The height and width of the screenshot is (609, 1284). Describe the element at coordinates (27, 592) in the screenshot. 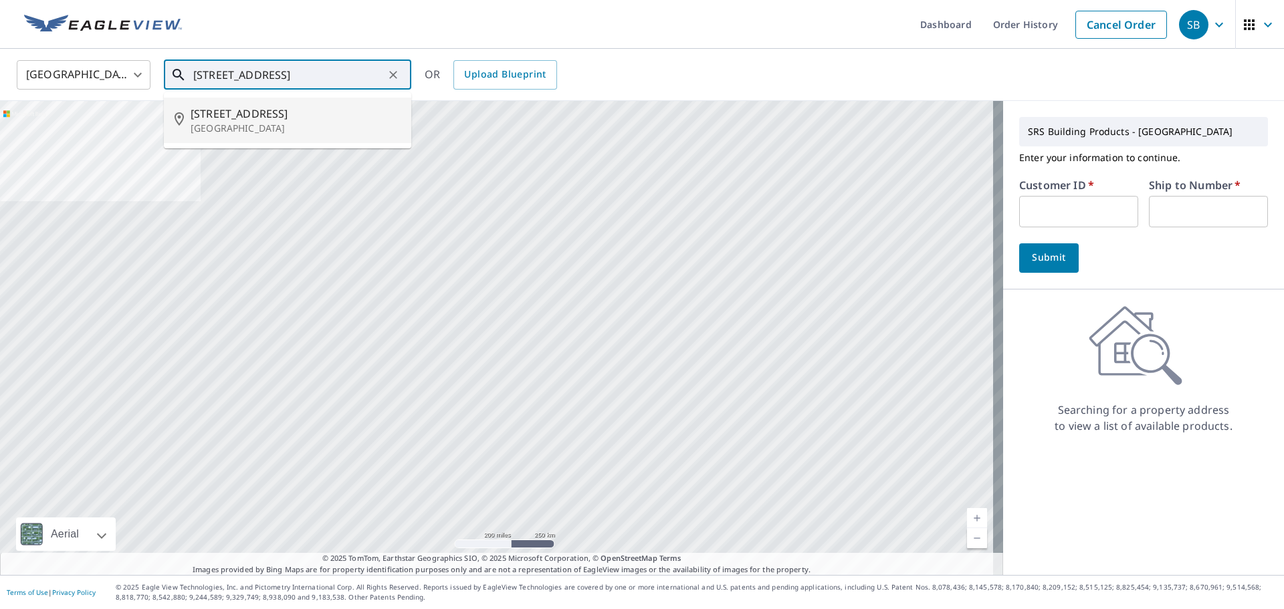

I see `a: Terms of Use` at that location.